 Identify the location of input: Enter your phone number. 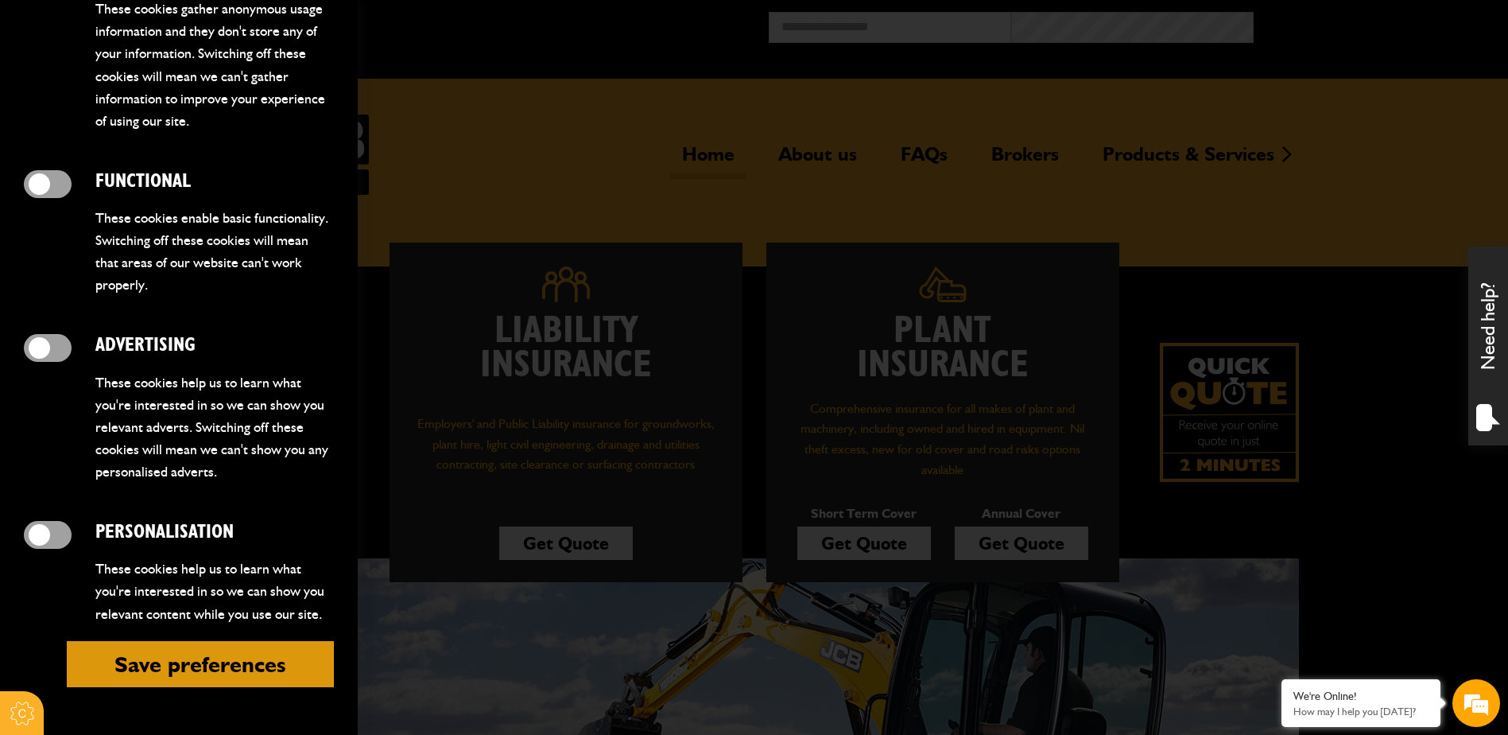
(155, 258).